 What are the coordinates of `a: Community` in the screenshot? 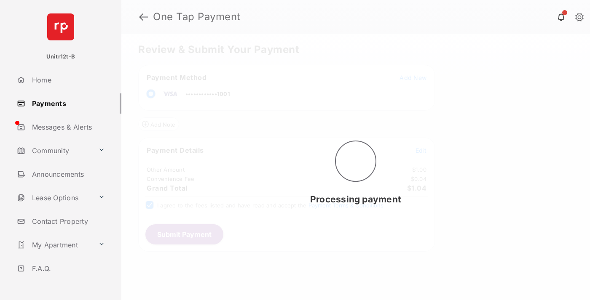 It's located at (54, 151).